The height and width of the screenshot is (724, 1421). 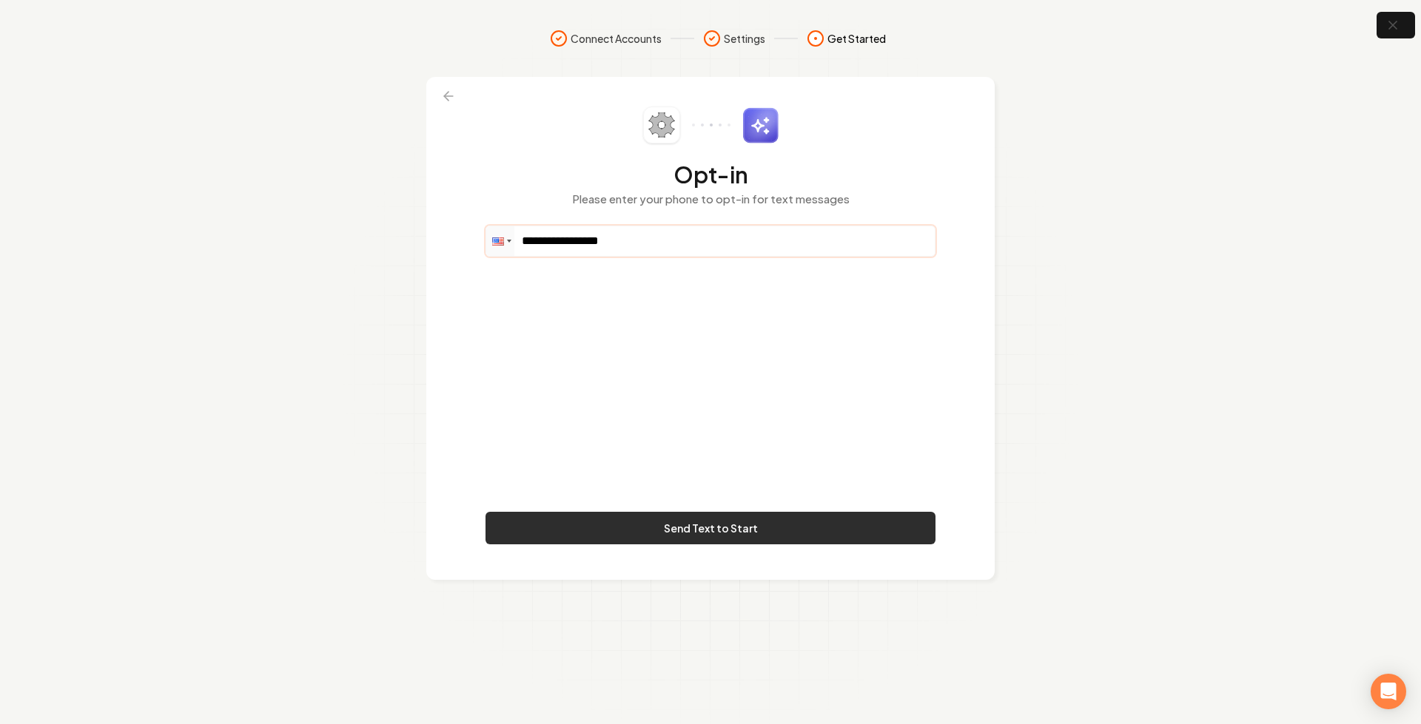 What do you see at coordinates (500, 241) in the screenshot?
I see `div: United States: + 1` at bounding box center [500, 241].